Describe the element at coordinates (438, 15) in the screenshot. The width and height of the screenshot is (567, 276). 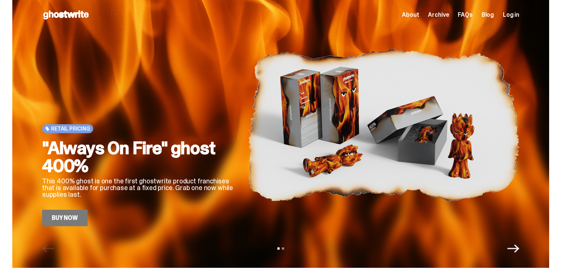
I see `span: Archive` at that location.